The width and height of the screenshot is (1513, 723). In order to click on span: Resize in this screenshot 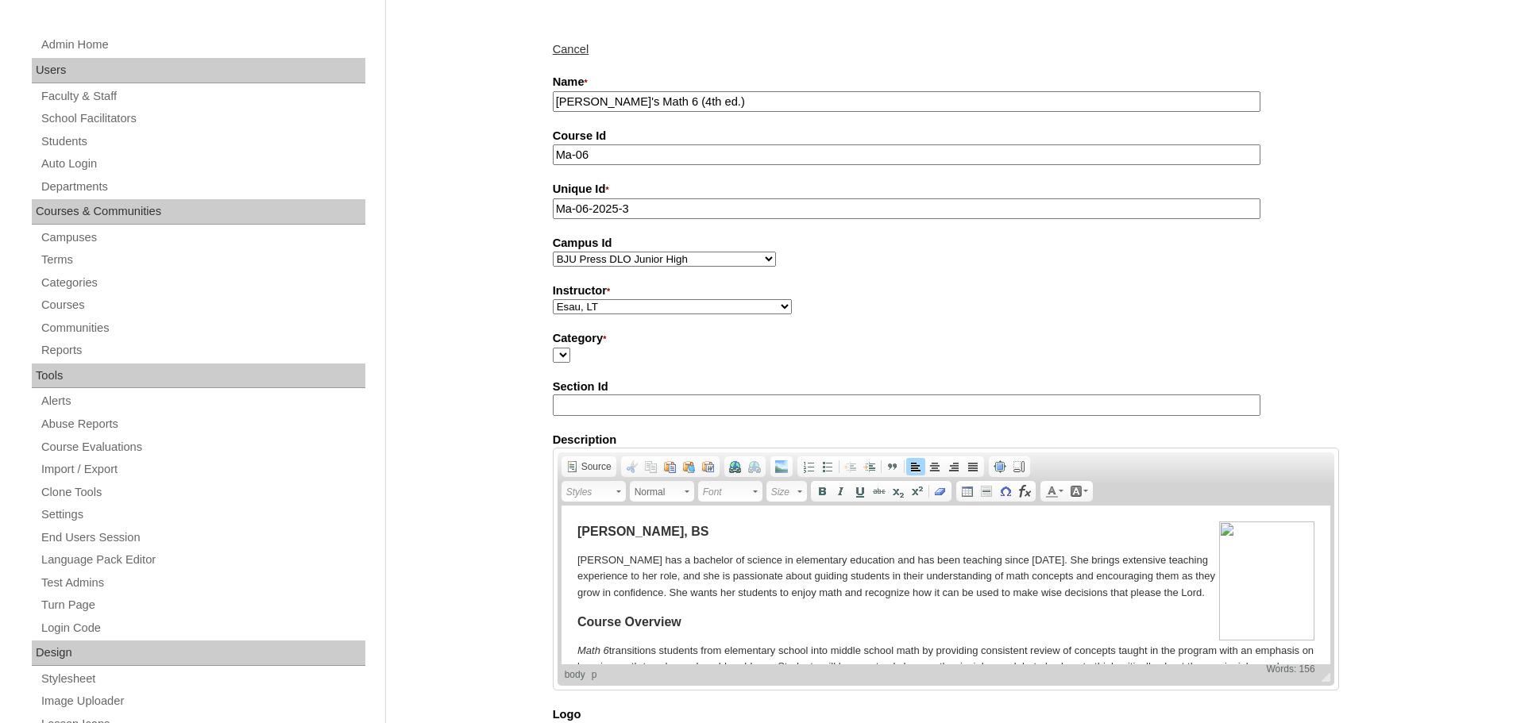, I will do `click(1320, 677)`.